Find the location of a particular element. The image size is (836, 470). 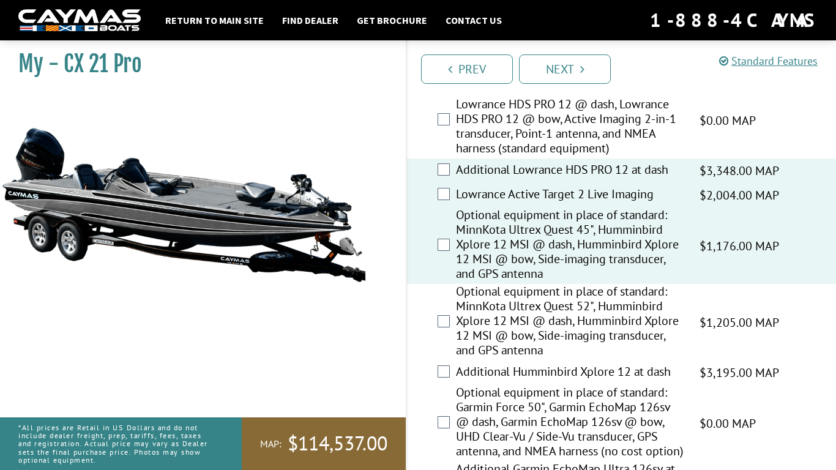

a: Prev is located at coordinates (467, 69).